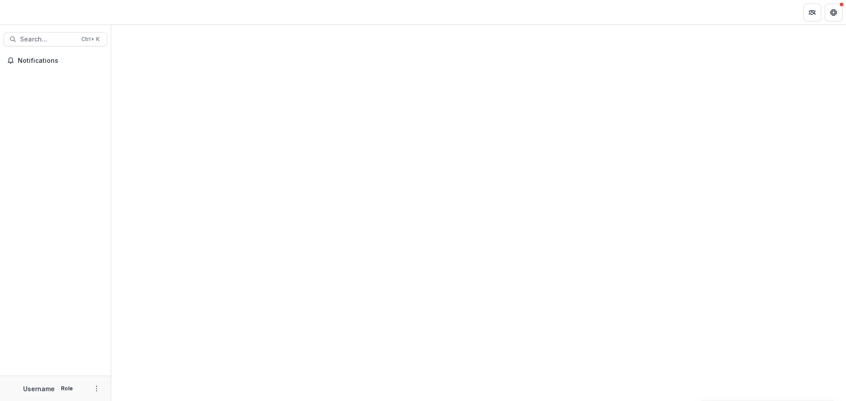  What do you see at coordinates (55, 39) in the screenshot?
I see `button: Search...` at bounding box center [55, 39].